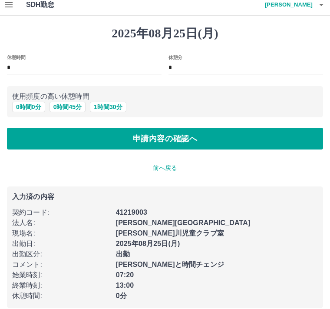  I want to click on p: 始業時刻 :, so click(61, 275).